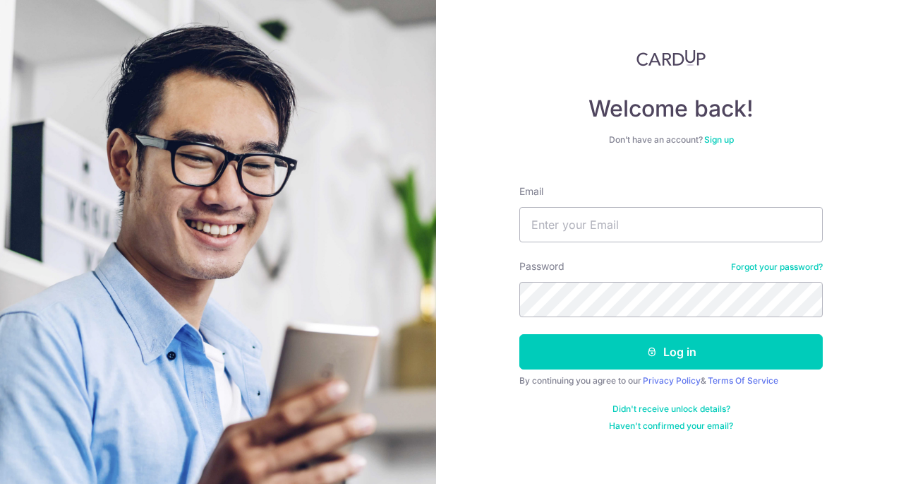 The width and height of the screenshot is (906, 484). What do you see at coordinates (719, 139) in the screenshot?
I see `a: Sign up` at bounding box center [719, 139].